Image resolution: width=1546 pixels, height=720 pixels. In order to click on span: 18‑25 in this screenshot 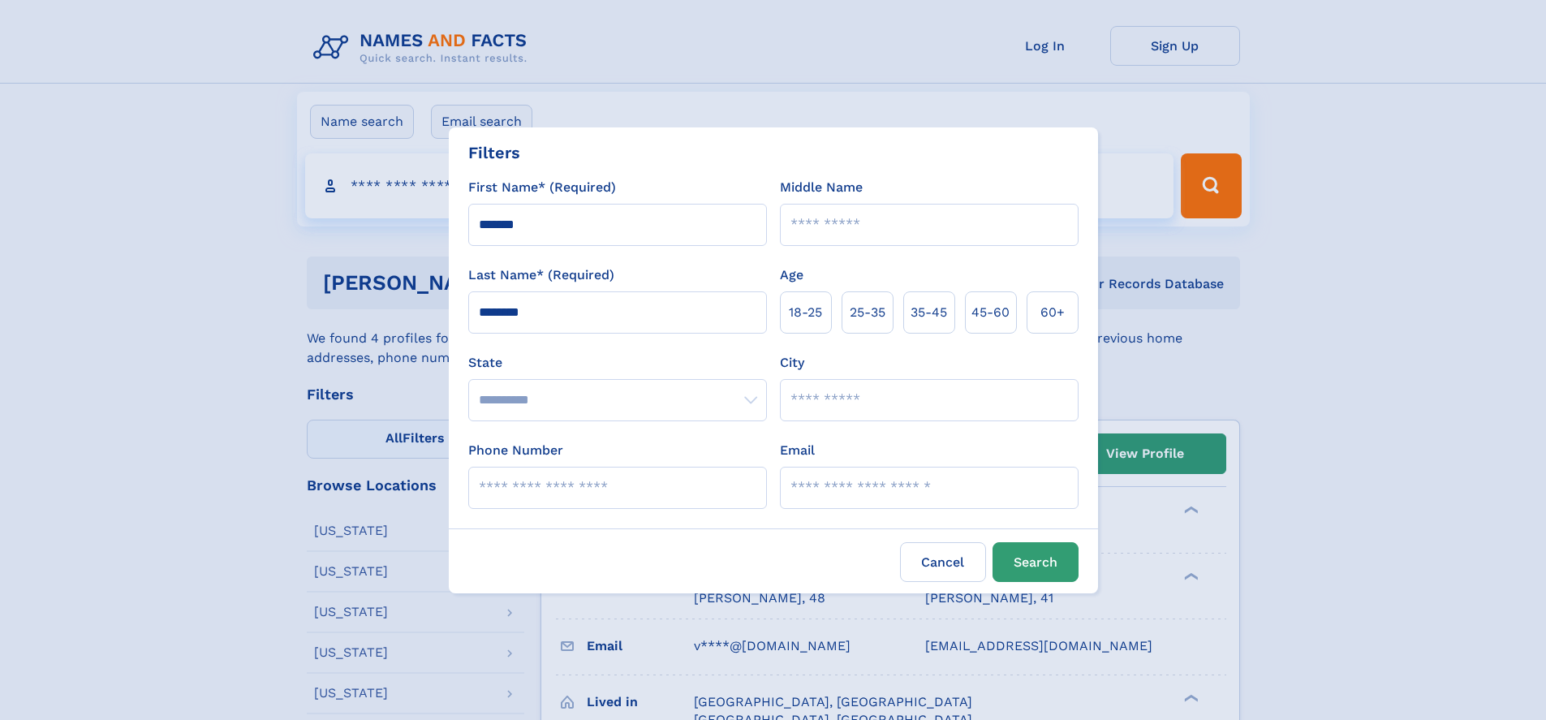, I will do `click(805, 312)`.